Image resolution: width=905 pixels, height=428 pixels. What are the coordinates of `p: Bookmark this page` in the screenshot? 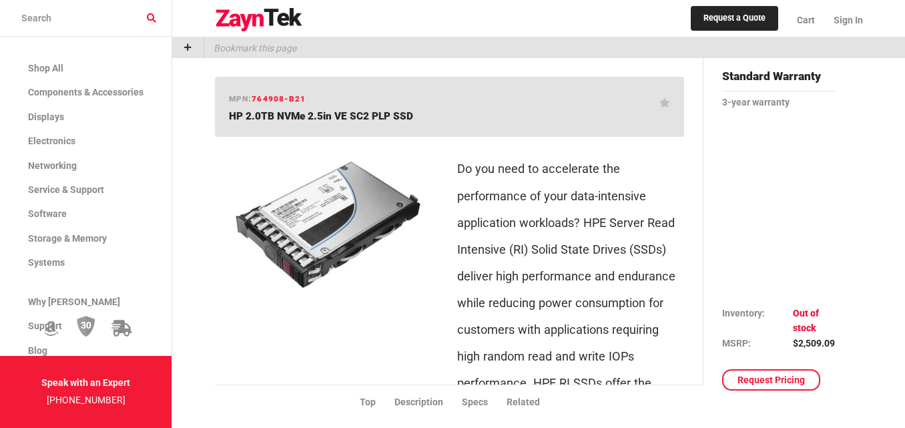 It's located at (250, 47).